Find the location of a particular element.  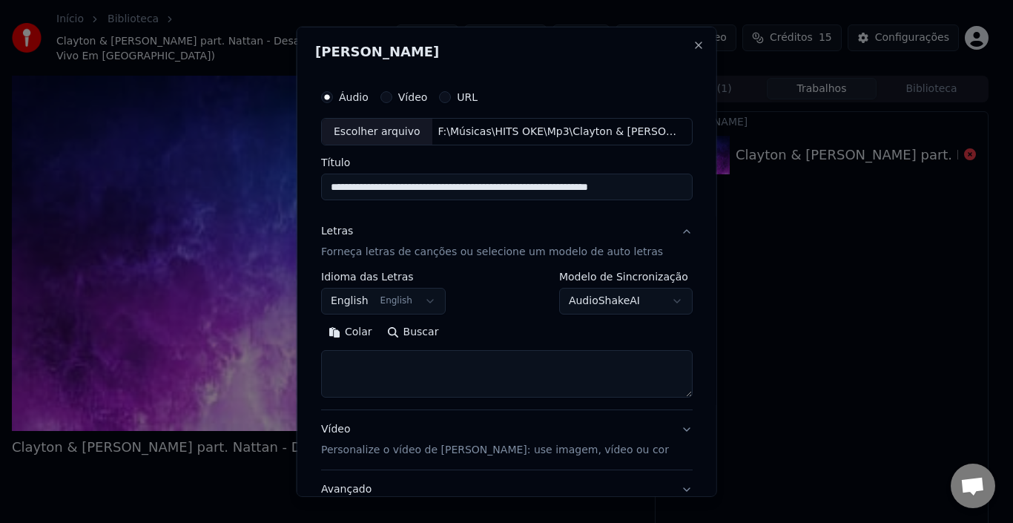

div: Escolher arquivo is located at coordinates (377, 131).